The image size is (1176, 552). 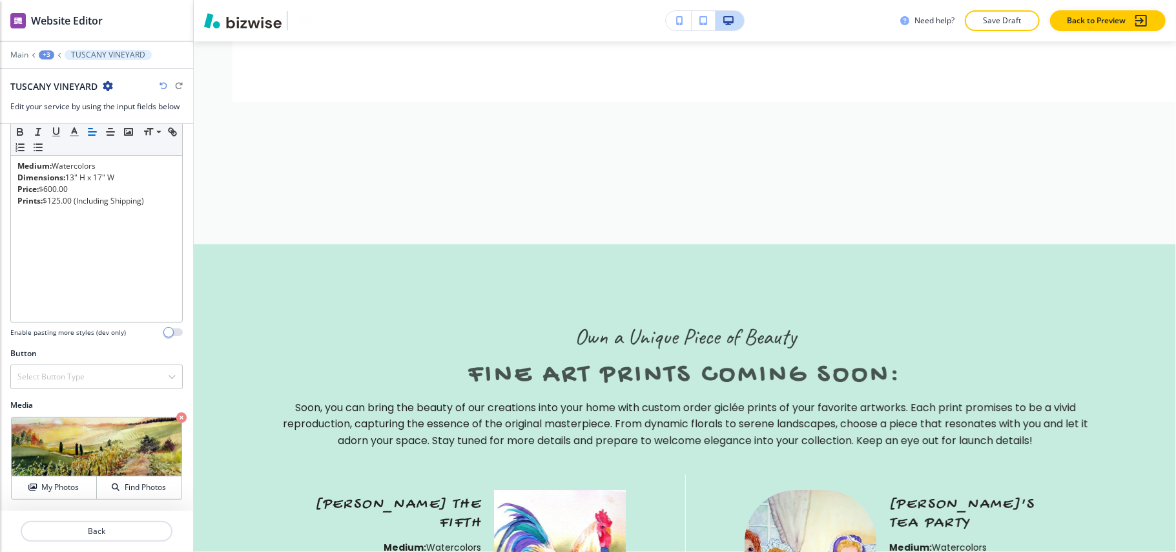 What do you see at coordinates (685, 375) in the screenshot?
I see `h2: Fine Art Prints Coming Soon:` at bounding box center [685, 375].